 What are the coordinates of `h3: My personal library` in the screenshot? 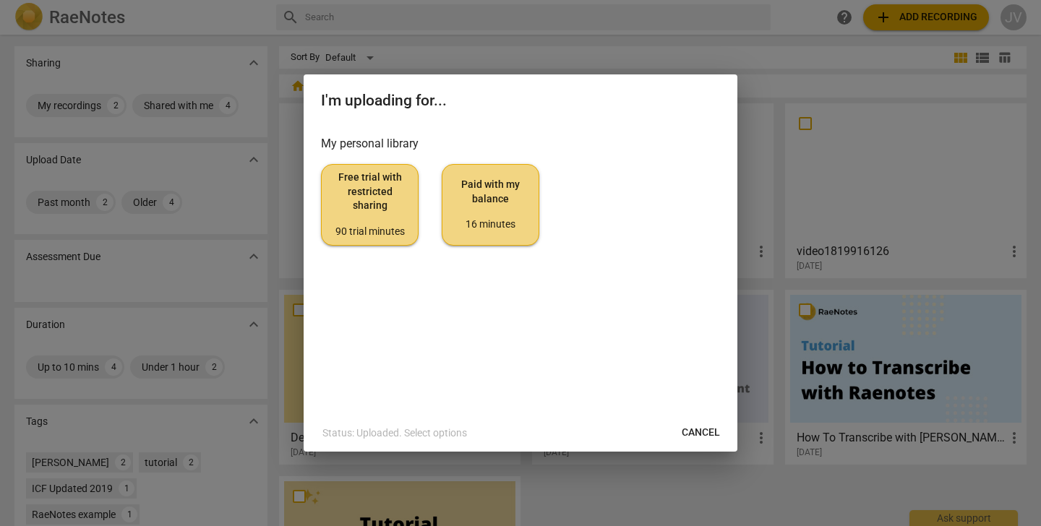 It's located at (521, 144).